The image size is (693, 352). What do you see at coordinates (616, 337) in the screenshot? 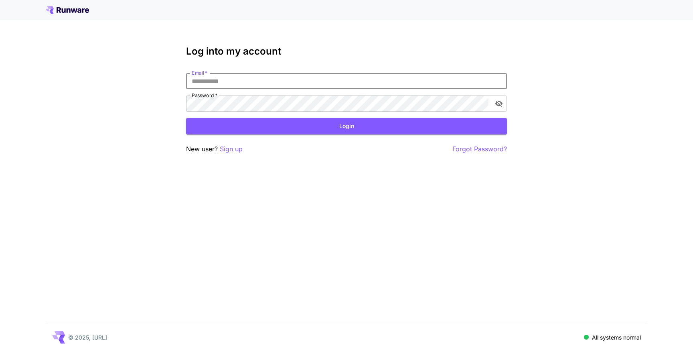
I see `p: All systems normal` at bounding box center [616, 337].